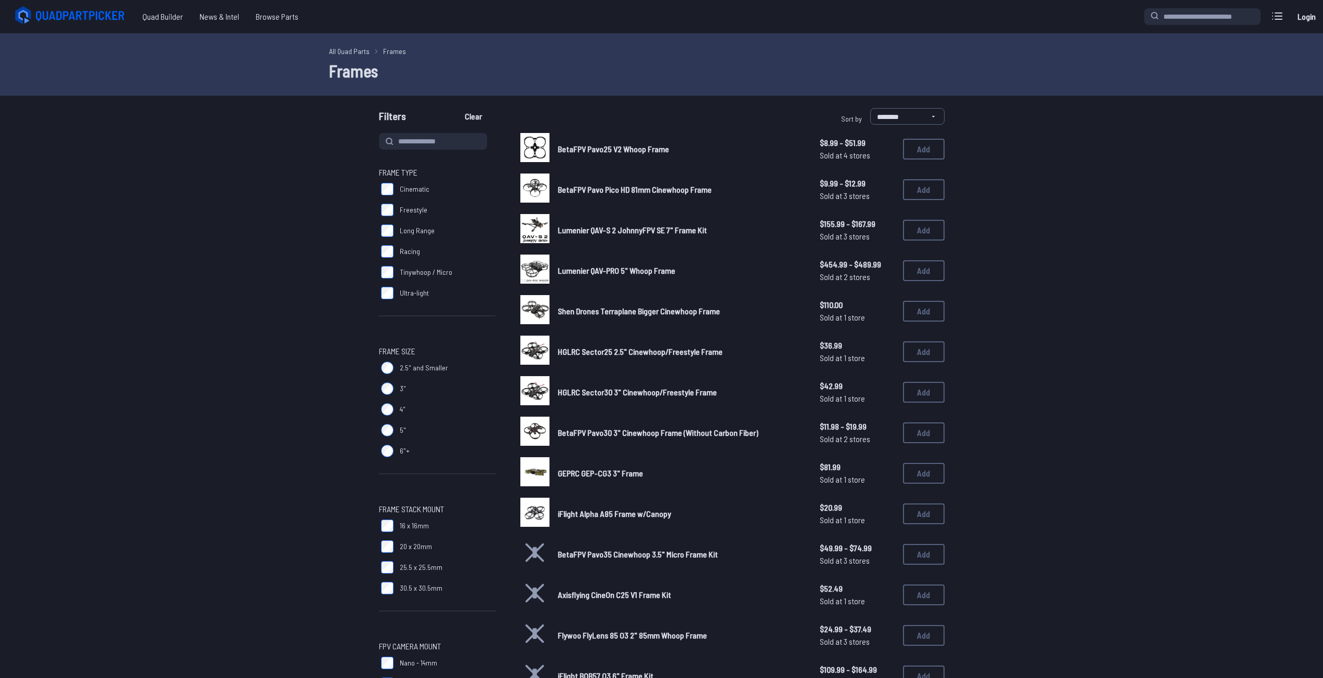  Describe the element at coordinates (857, 508) in the screenshot. I see `span: $20.99` at that location.